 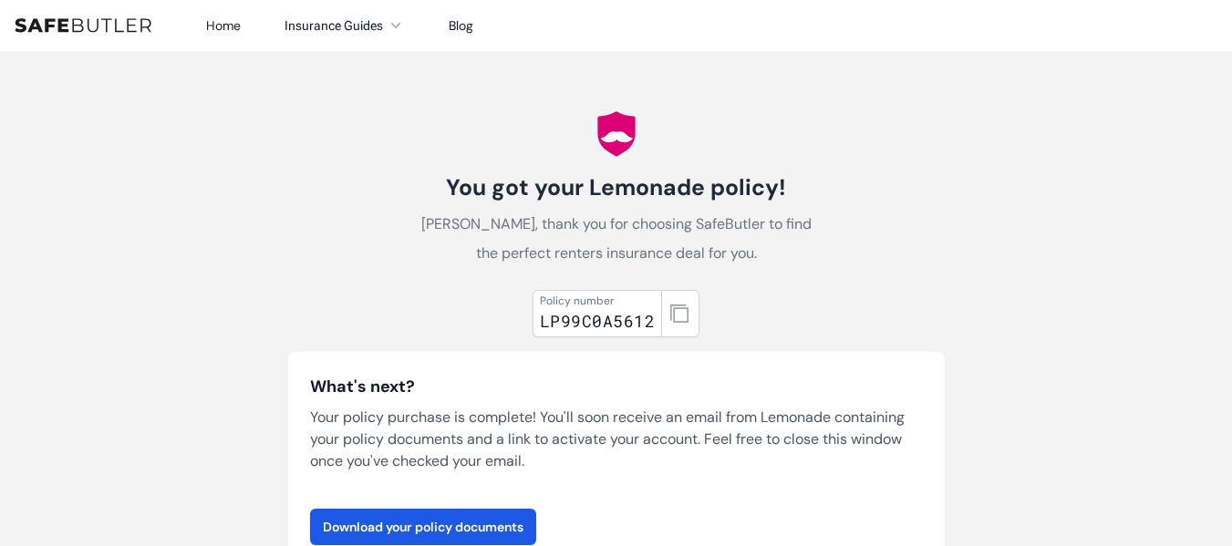 I want to click on h1: You got your Lemonade policy!, so click(x=616, y=188).